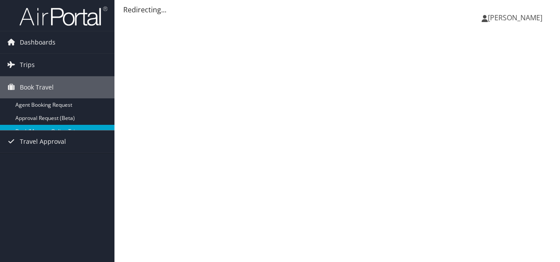 This screenshot has width=560, height=262. Describe the element at coordinates (43, 141) in the screenshot. I see `span: Travel Approval` at that location.